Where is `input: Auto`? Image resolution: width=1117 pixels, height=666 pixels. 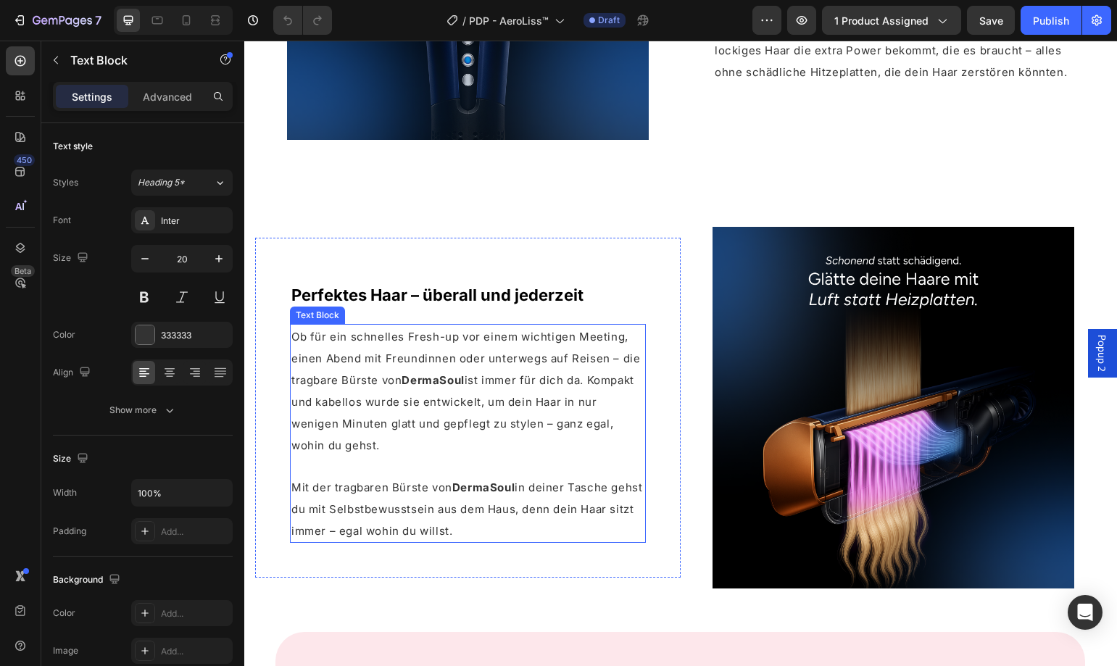
input: Auto is located at coordinates (182, 493).